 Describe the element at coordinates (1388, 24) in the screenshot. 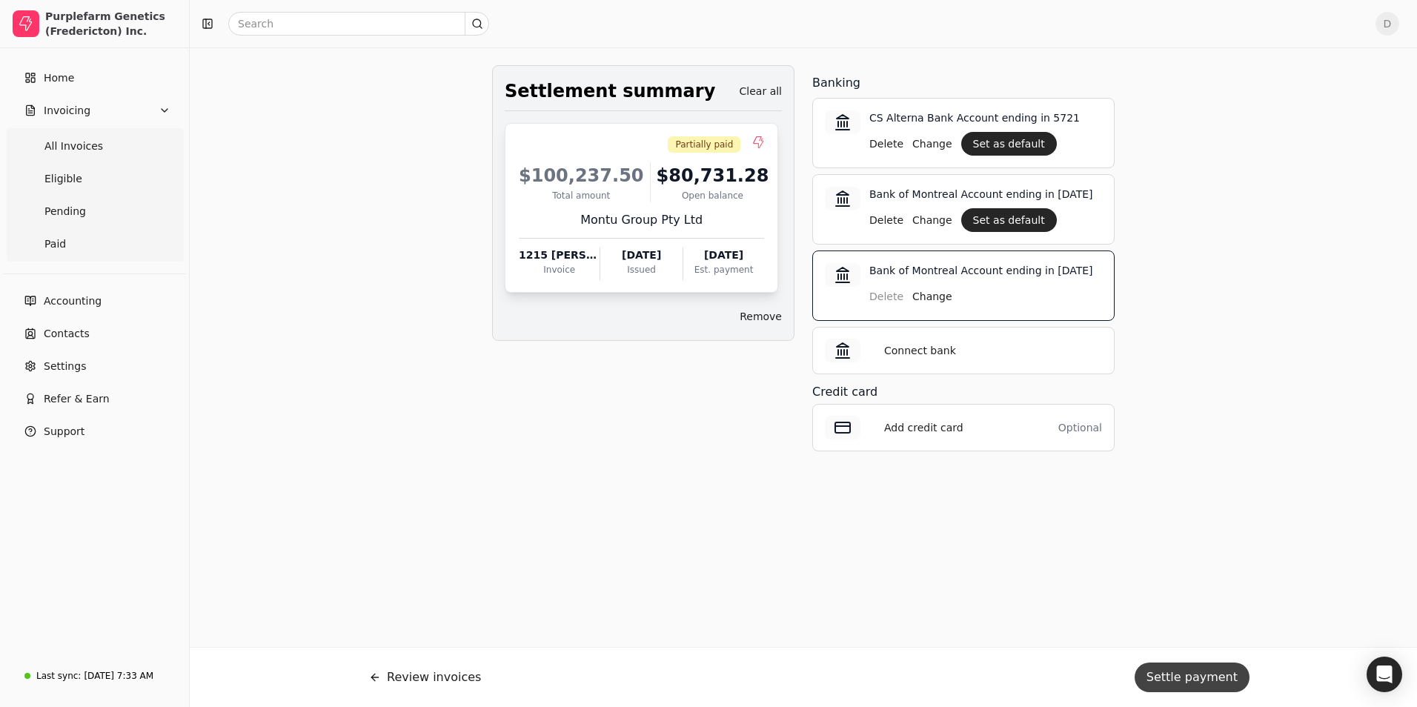

I see `span: D` at that location.